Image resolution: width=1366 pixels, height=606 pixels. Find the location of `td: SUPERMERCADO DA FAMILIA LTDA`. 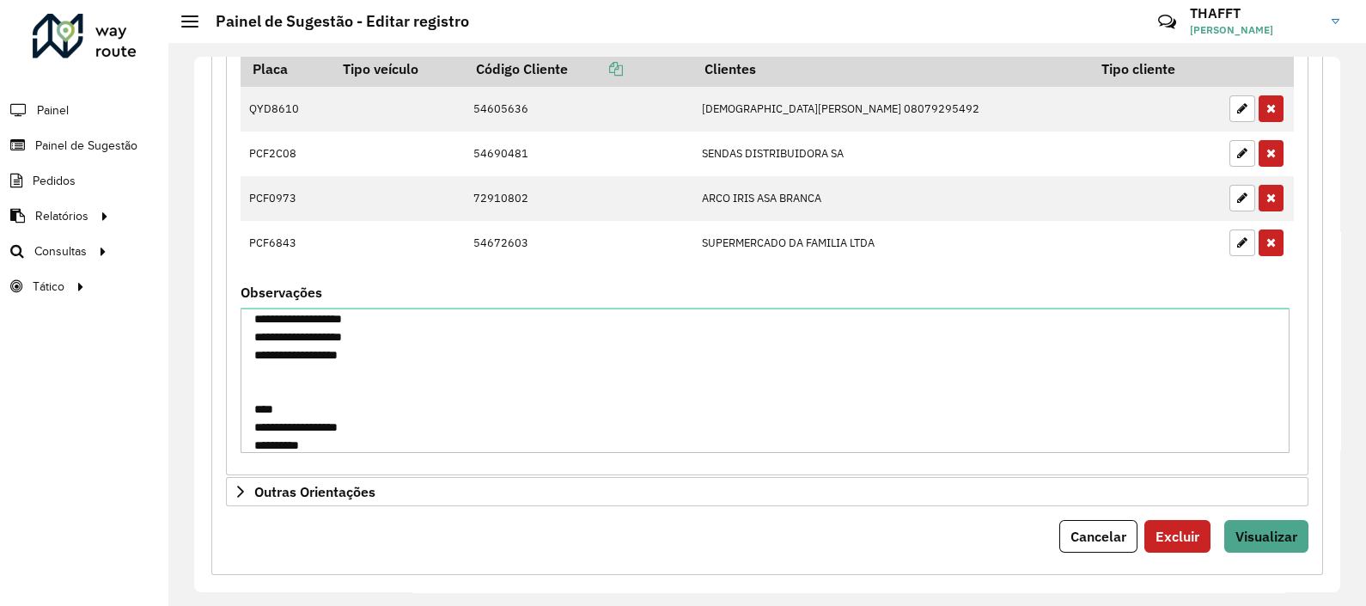

td: SUPERMERCADO DA FAMILIA LTDA is located at coordinates (892, 243).